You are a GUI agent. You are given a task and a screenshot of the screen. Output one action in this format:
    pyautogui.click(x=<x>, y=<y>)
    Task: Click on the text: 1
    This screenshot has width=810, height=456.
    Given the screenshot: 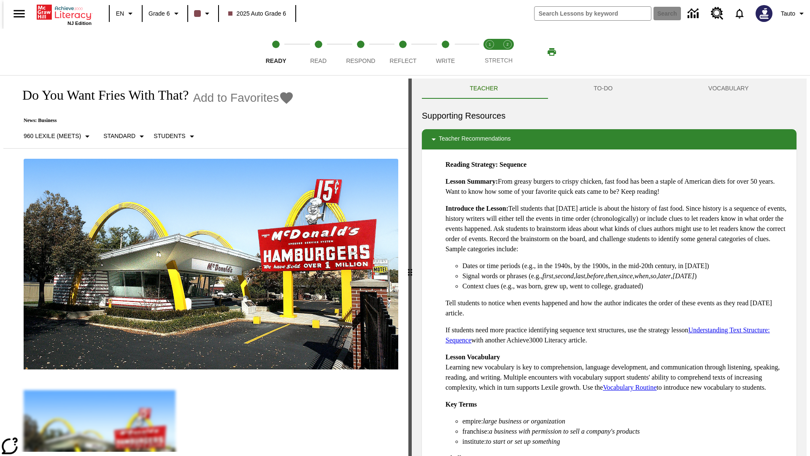 What is the action you would take?
    pyautogui.click(x=489, y=44)
    